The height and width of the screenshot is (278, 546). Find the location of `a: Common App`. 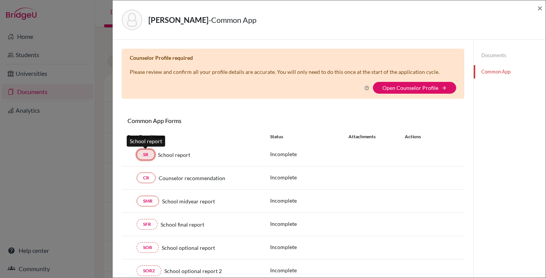

a: Common App is located at coordinates (509, 71).